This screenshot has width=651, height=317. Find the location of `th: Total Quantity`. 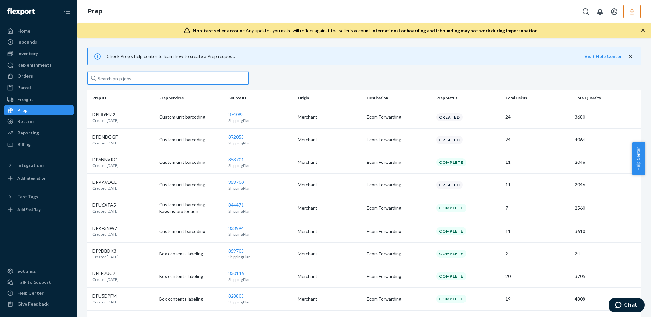

th: Total Quantity is located at coordinates (607, 98).